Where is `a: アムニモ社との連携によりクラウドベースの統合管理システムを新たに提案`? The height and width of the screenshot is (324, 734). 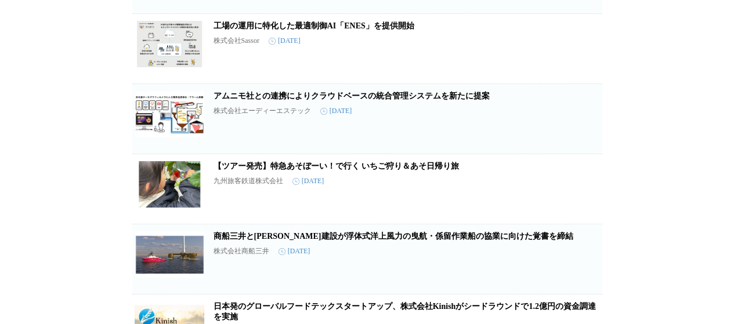 a: アムニモ社との連携によりクラウドベースの統合管理システムを新たに提案 is located at coordinates (352, 96).